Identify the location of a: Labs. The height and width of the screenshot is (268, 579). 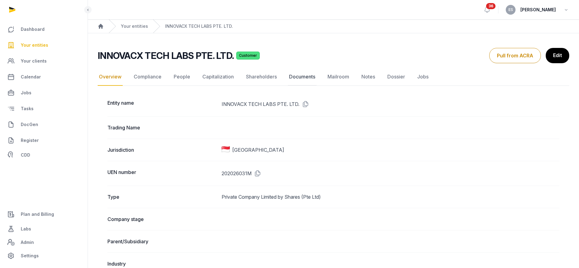
(44, 229).